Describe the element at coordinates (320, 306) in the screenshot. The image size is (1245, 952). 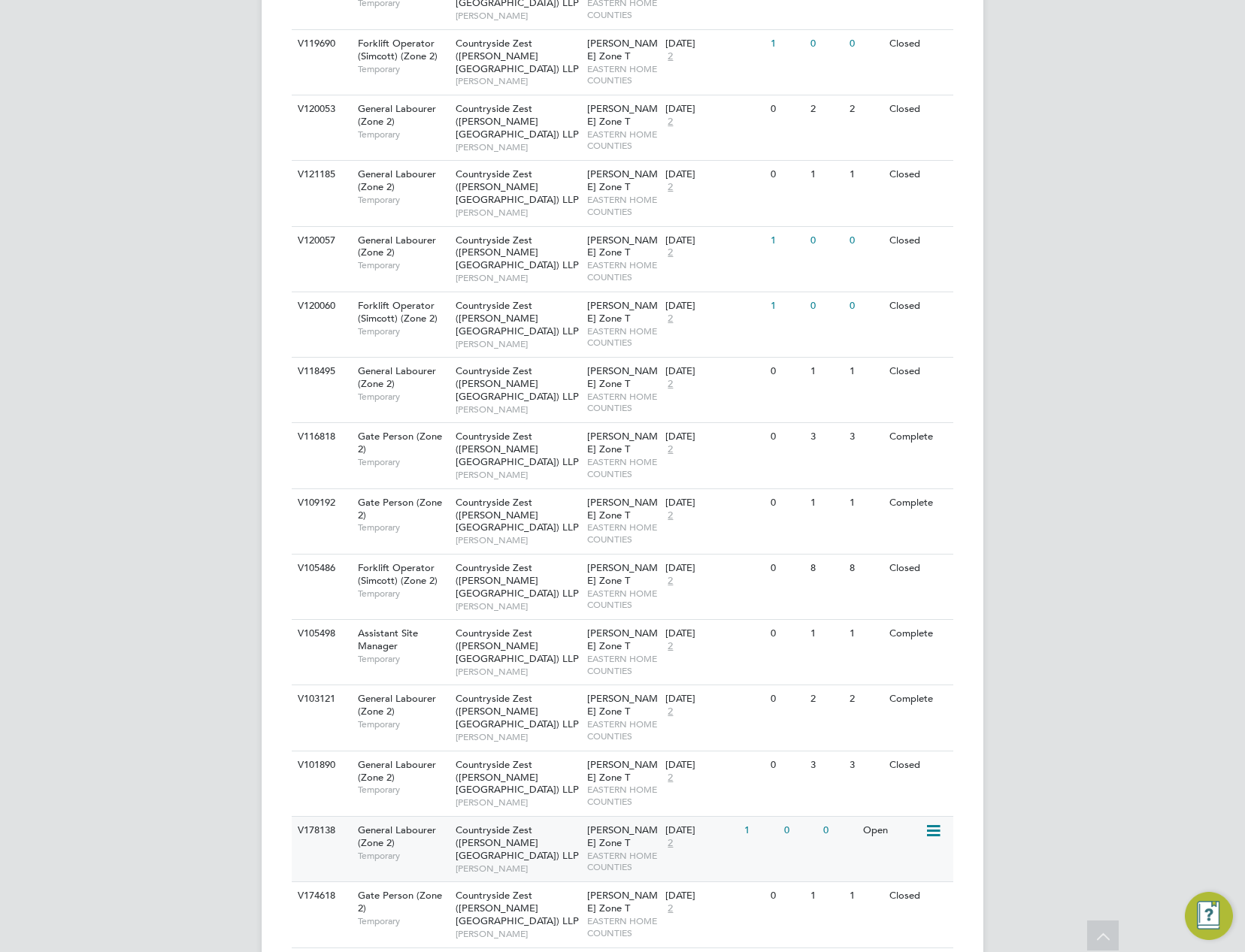
I see `div: V120060` at that location.